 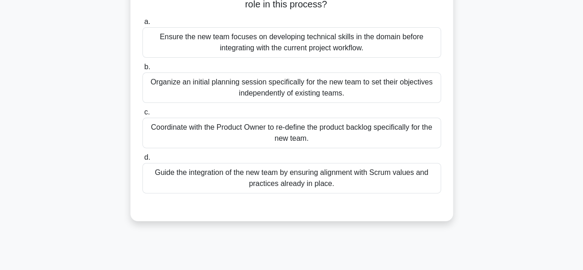 What do you see at coordinates (147, 21) in the screenshot?
I see `span: a.` at bounding box center [147, 21].